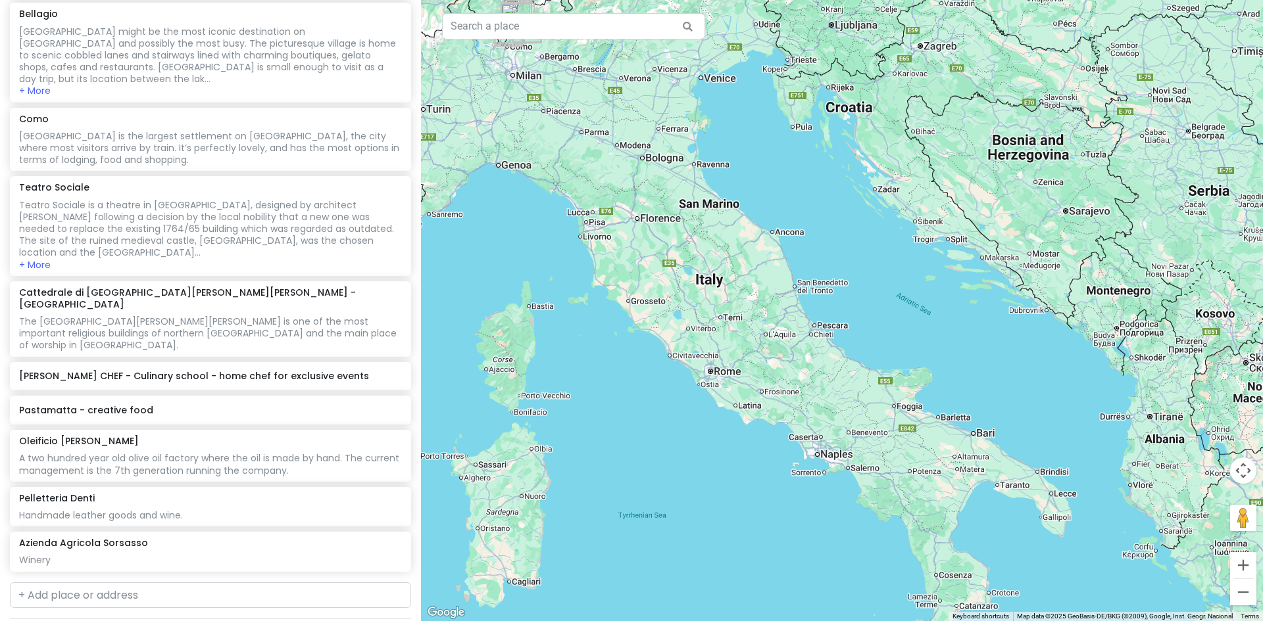 This screenshot has width=1263, height=621. Describe the element at coordinates (526, 28) in the screenshot. I see `div: Ristorante Pontile Orestino` at that location.